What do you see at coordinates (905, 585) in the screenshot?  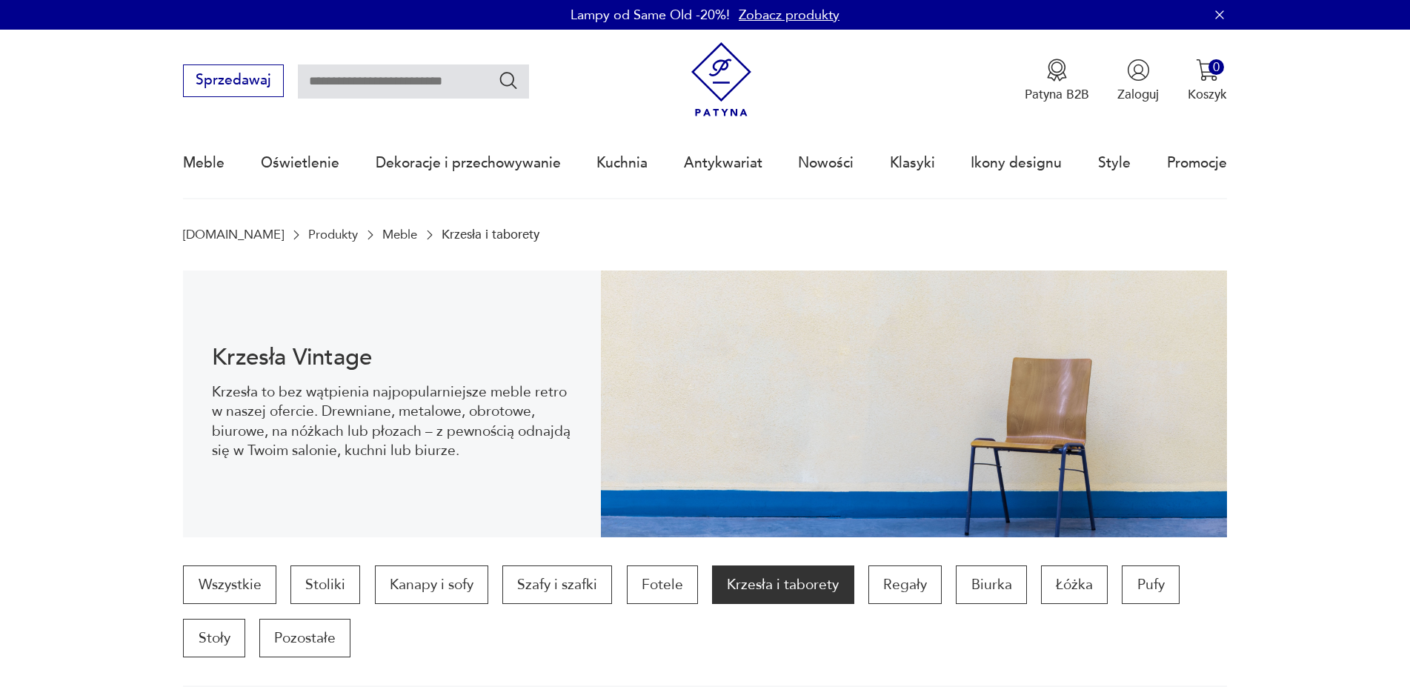 I see `p: Regały` at bounding box center [905, 585].